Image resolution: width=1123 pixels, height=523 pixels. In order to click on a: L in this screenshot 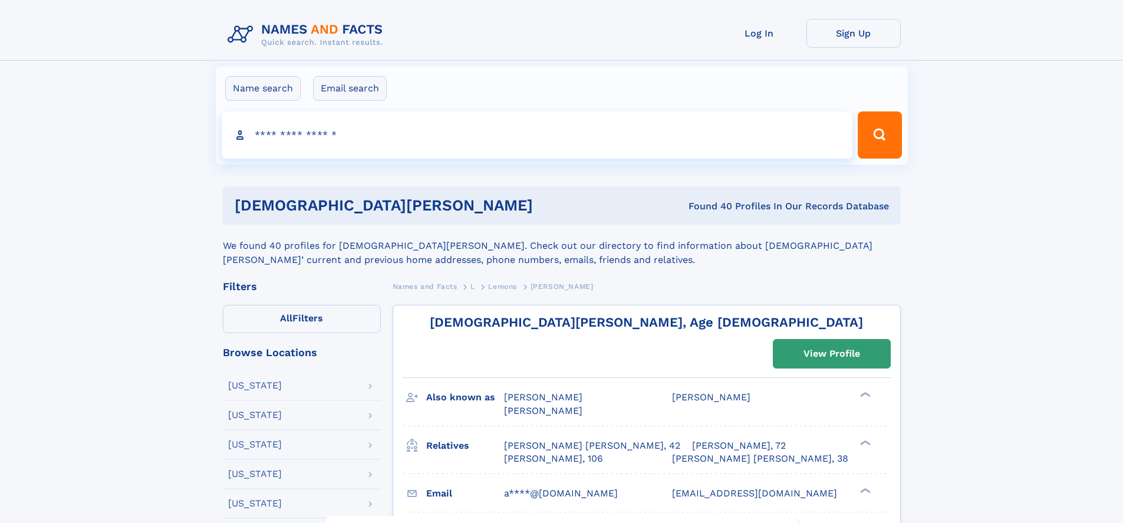, I will do `click(473, 286)`.